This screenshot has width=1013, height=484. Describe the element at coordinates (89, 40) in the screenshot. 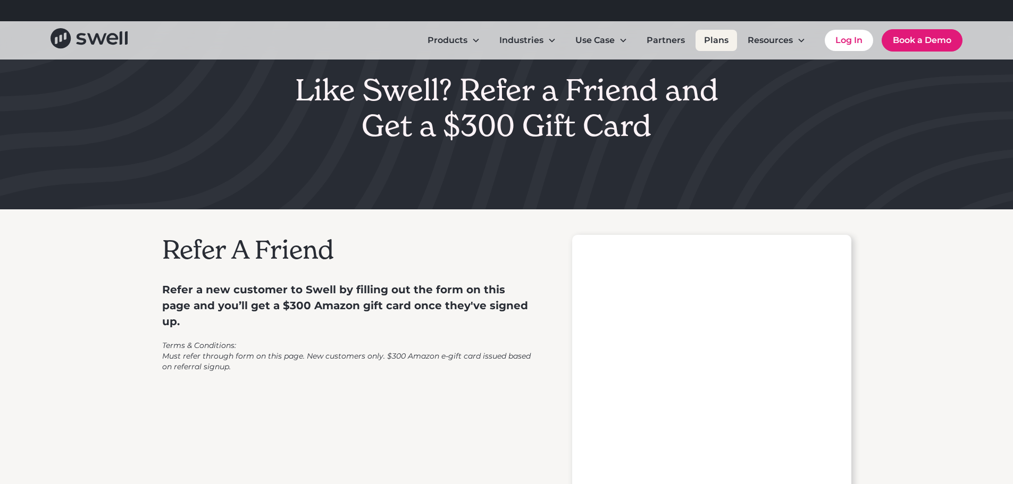

I see `a: home` at that location.